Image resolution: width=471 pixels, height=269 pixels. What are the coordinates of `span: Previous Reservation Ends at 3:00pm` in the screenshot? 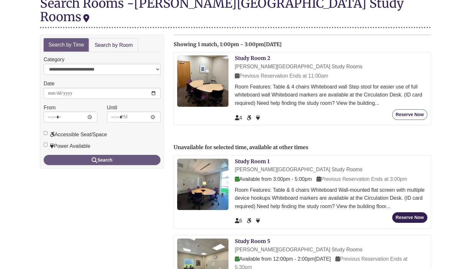 It's located at (361, 179).